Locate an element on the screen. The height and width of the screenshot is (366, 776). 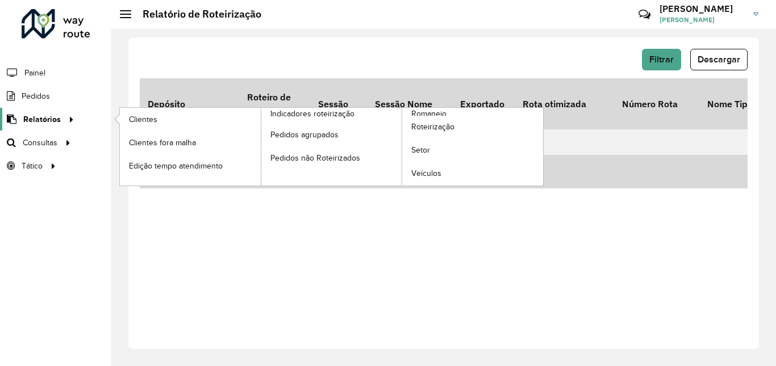
span: Roteirização is located at coordinates (433, 127).